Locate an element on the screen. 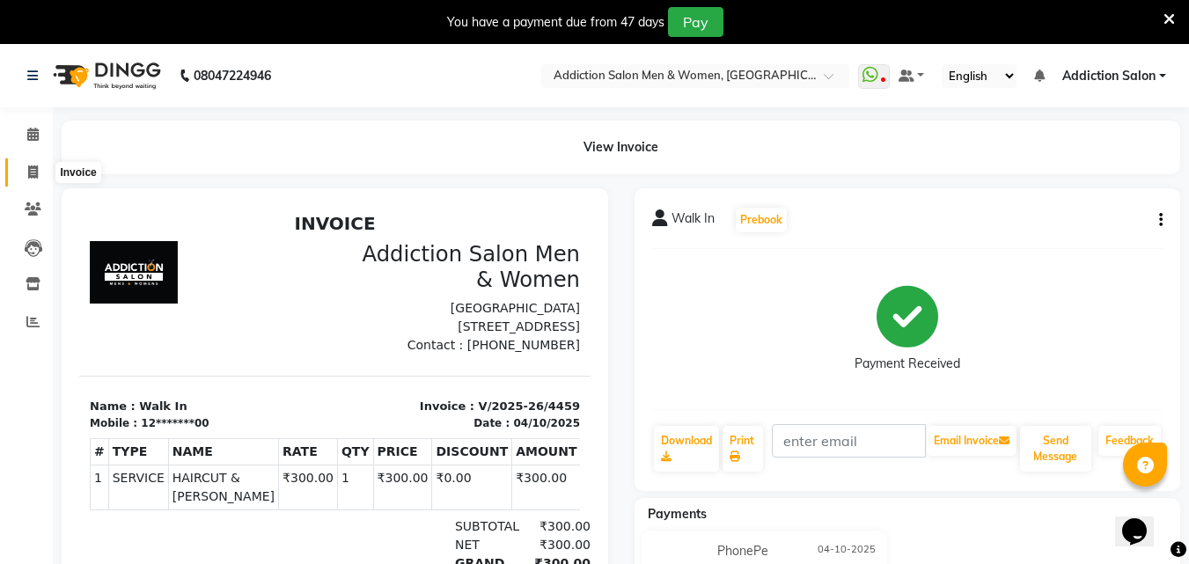 This screenshot has height=564, width=1189. div: Date : is located at coordinates (412, 217).